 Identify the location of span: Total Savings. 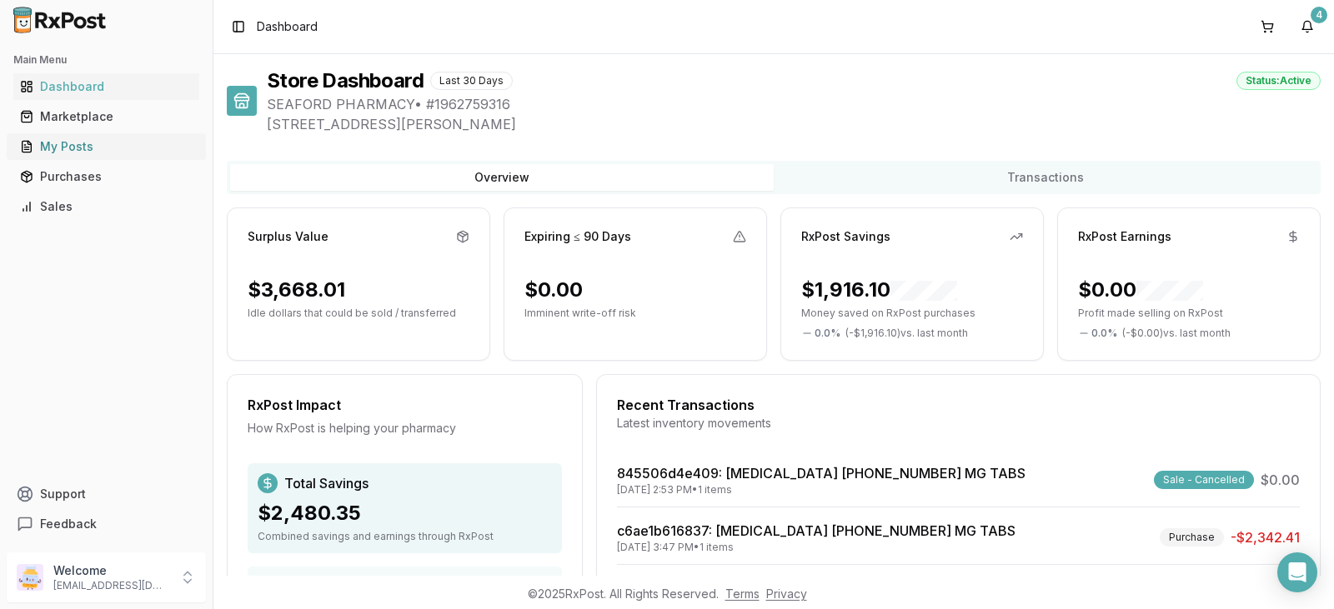
(326, 483).